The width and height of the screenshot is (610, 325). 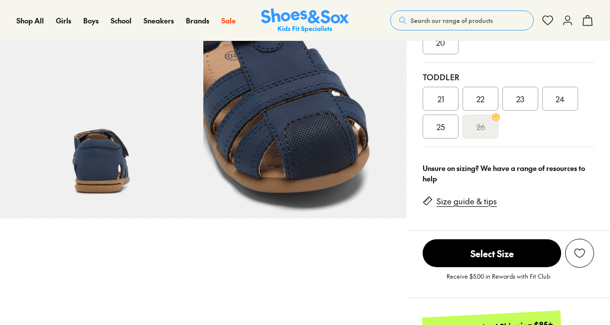 I want to click on span: Search our range of products, so click(x=452, y=20).